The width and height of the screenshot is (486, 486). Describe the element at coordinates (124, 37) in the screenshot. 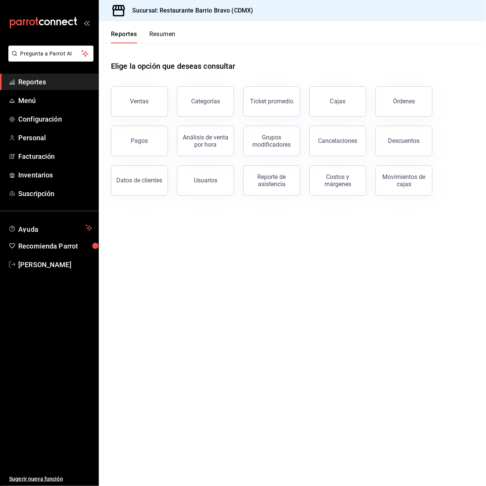

I see `button: Reportes` at that location.